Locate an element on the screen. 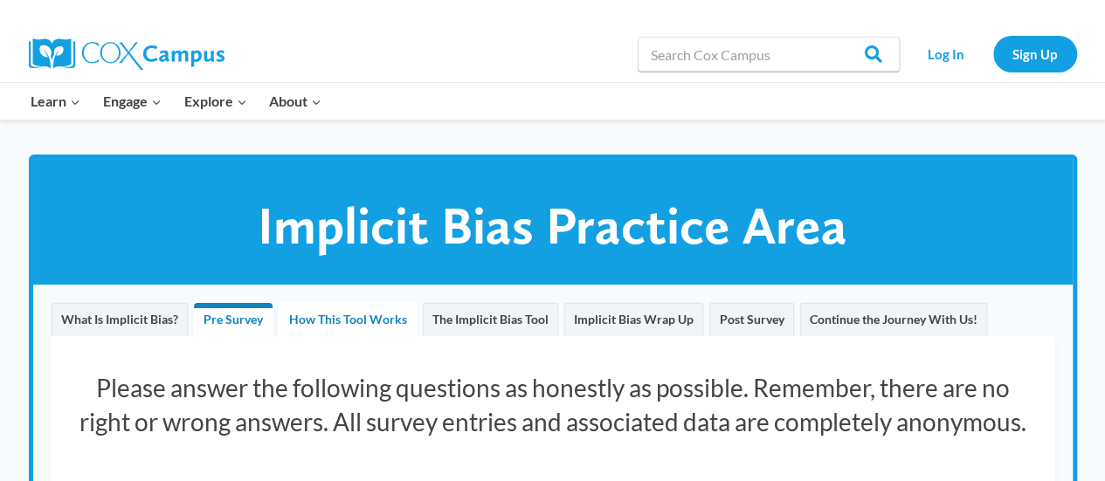 Image resolution: width=1105 pixels, height=481 pixels. input: Search Cox Campus is located at coordinates (769, 54).